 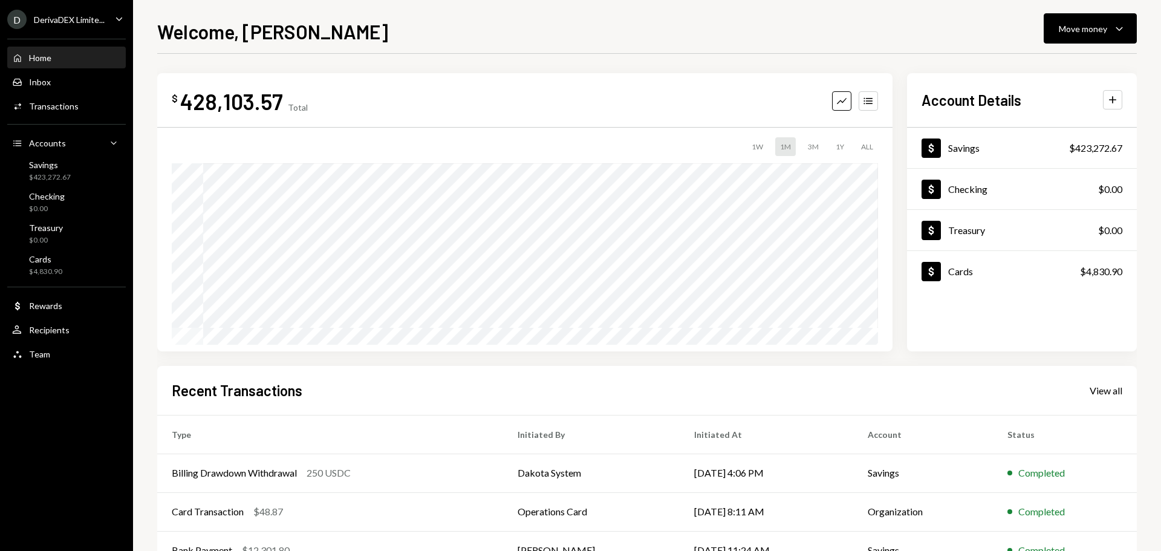 I want to click on div: Inbox, so click(x=40, y=82).